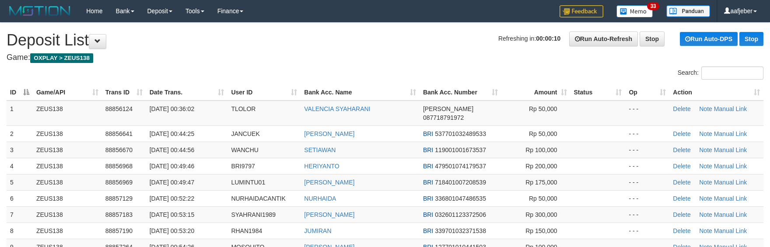 The height and width of the screenshot is (247, 770). I want to click on strong: 00:00:10, so click(548, 39).